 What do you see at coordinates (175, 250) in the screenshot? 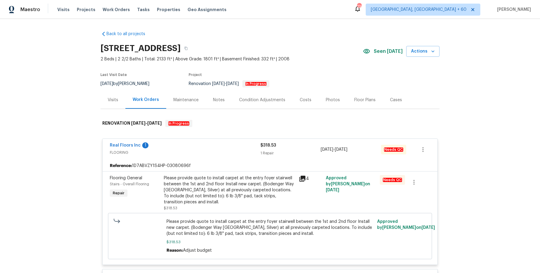
I see `span: Reason:` at bounding box center [175, 250].